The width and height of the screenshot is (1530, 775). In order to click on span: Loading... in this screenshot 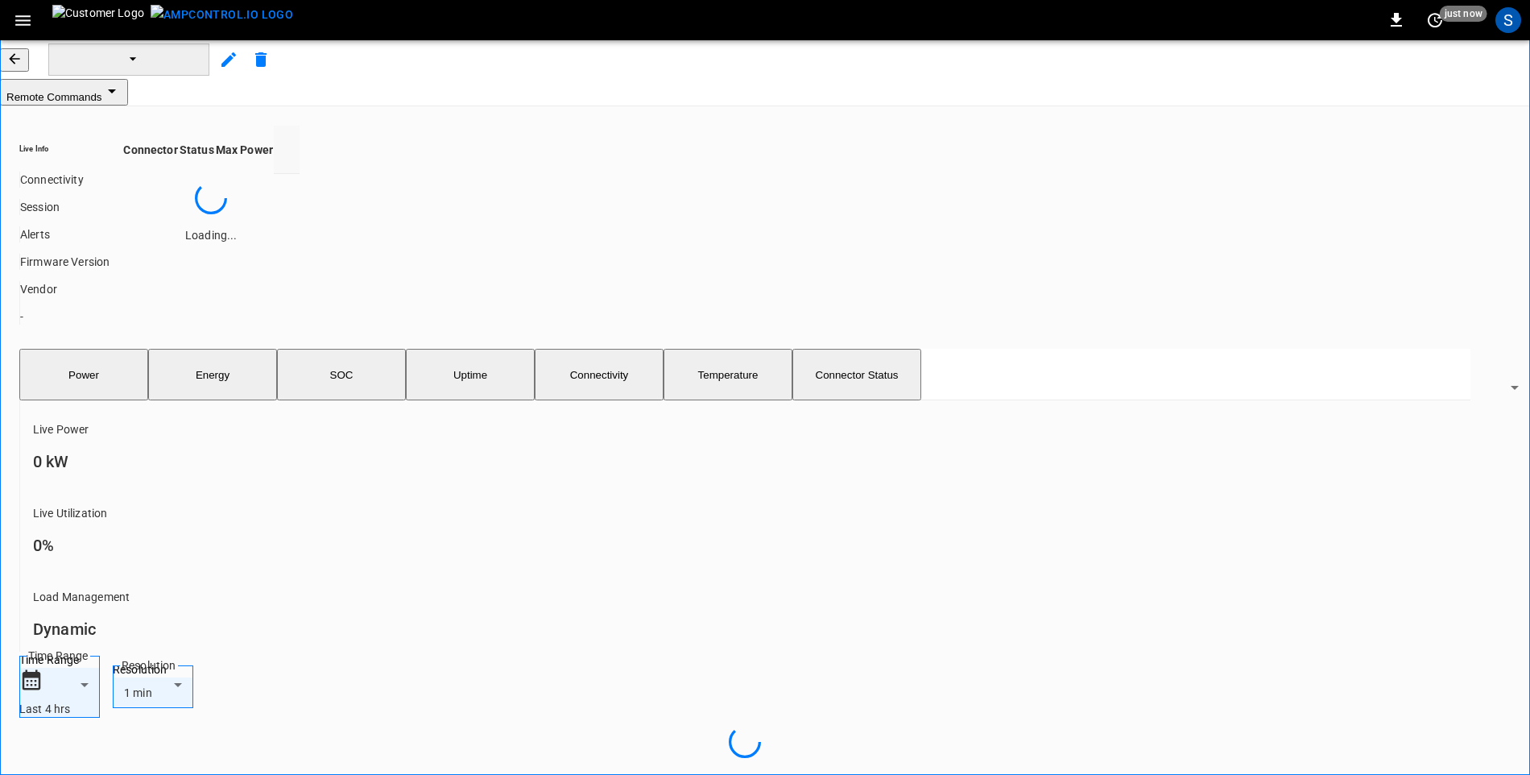, I will do `click(211, 235)`.